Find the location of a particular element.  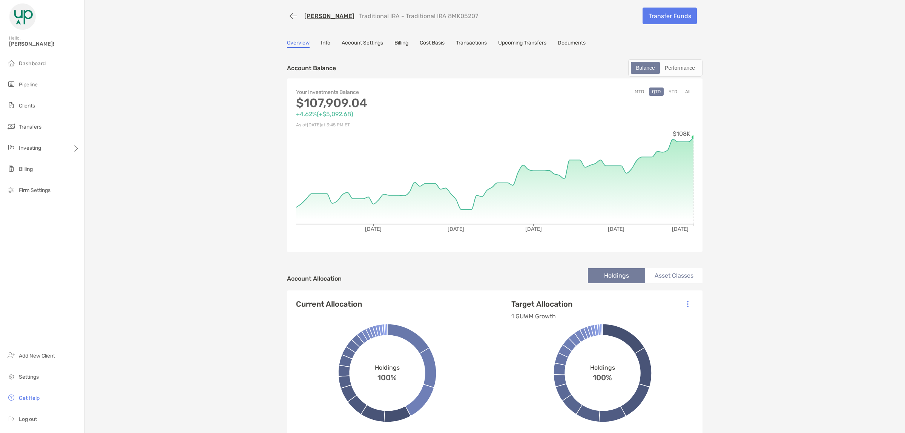

p: Traditional IRA - Traditional IRA 8MK05207 is located at coordinates (419, 16).